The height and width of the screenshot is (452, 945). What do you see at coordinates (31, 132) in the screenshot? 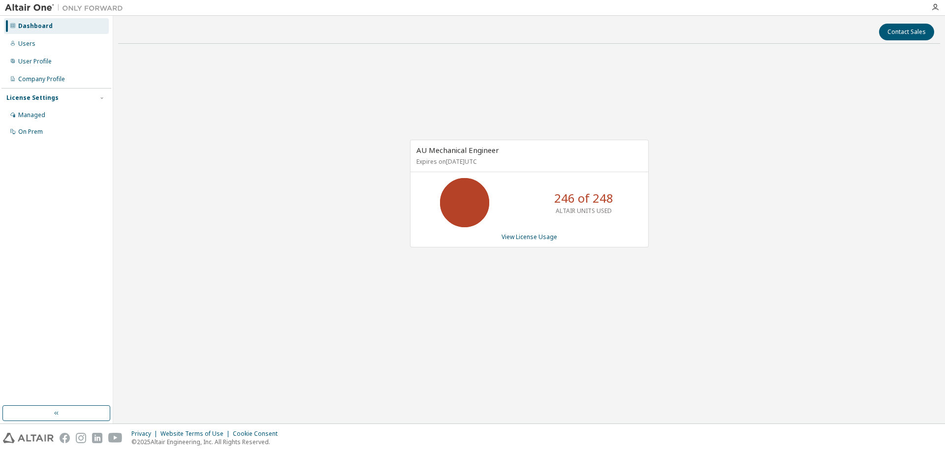
I see `div: On Prem` at bounding box center [31, 132].